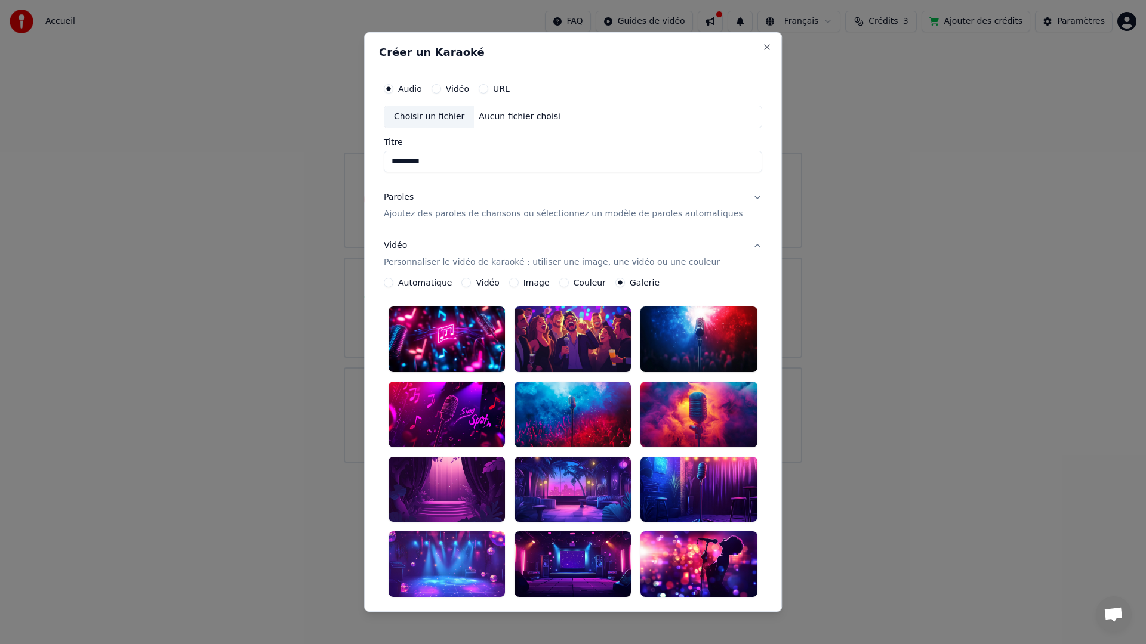 The height and width of the screenshot is (644, 1146). I want to click on label: Titre, so click(573, 142).